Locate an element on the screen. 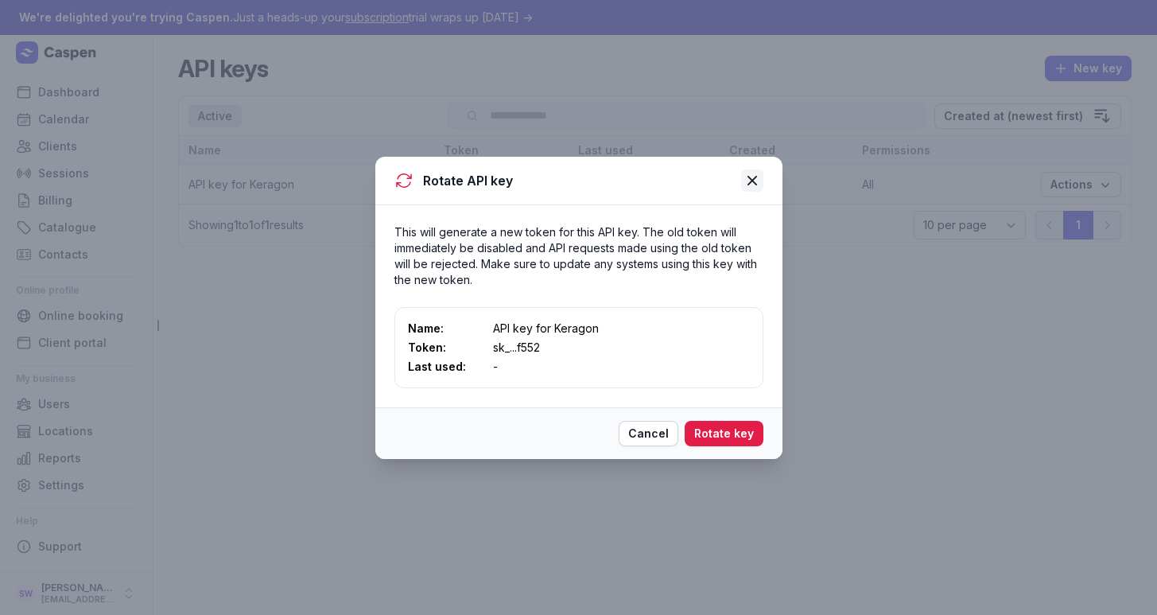 Image resolution: width=1157 pixels, height=615 pixels. button: Rotate key is located at coordinates (724, 434).